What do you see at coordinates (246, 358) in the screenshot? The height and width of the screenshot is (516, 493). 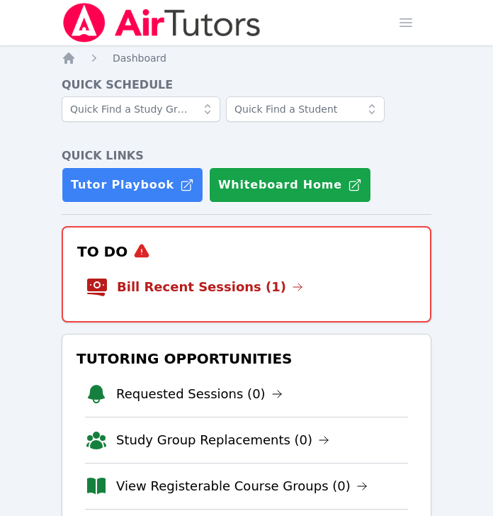 I see `h3: Tutoring Opportunities` at bounding box center [246, 358].